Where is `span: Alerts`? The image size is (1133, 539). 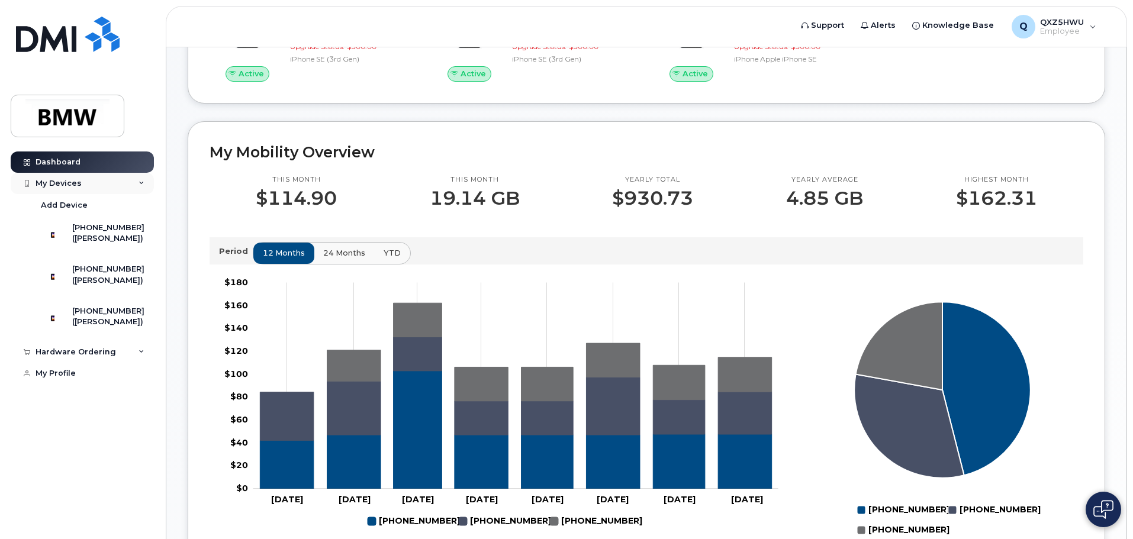 span: Alerts is located at coordinates (883, 25).